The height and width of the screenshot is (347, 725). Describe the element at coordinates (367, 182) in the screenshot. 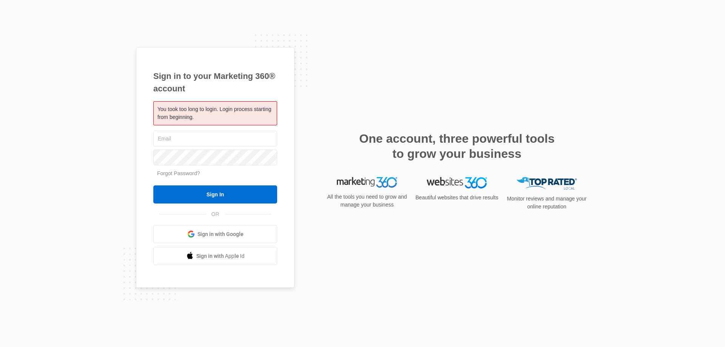

I see `img: Marketing 360` at that location.